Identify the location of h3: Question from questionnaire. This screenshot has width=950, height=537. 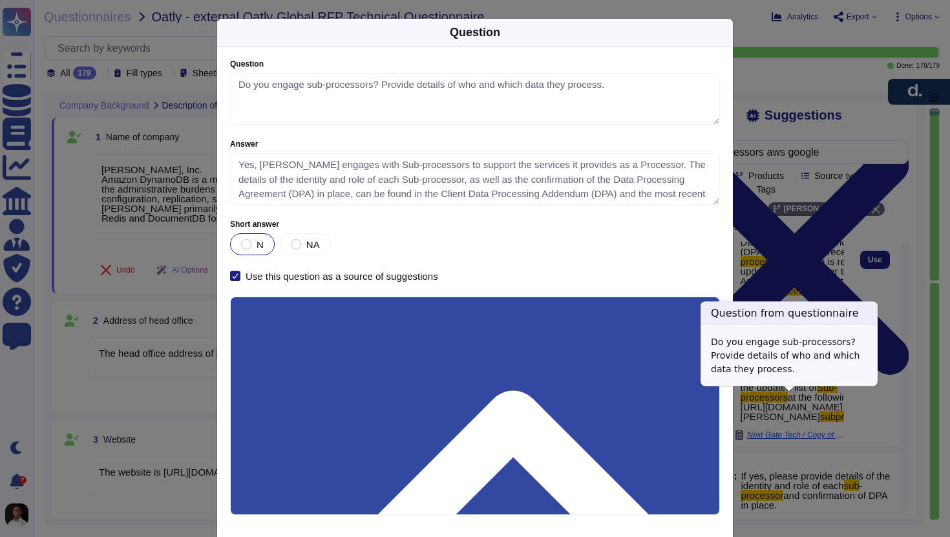
(789, 313).